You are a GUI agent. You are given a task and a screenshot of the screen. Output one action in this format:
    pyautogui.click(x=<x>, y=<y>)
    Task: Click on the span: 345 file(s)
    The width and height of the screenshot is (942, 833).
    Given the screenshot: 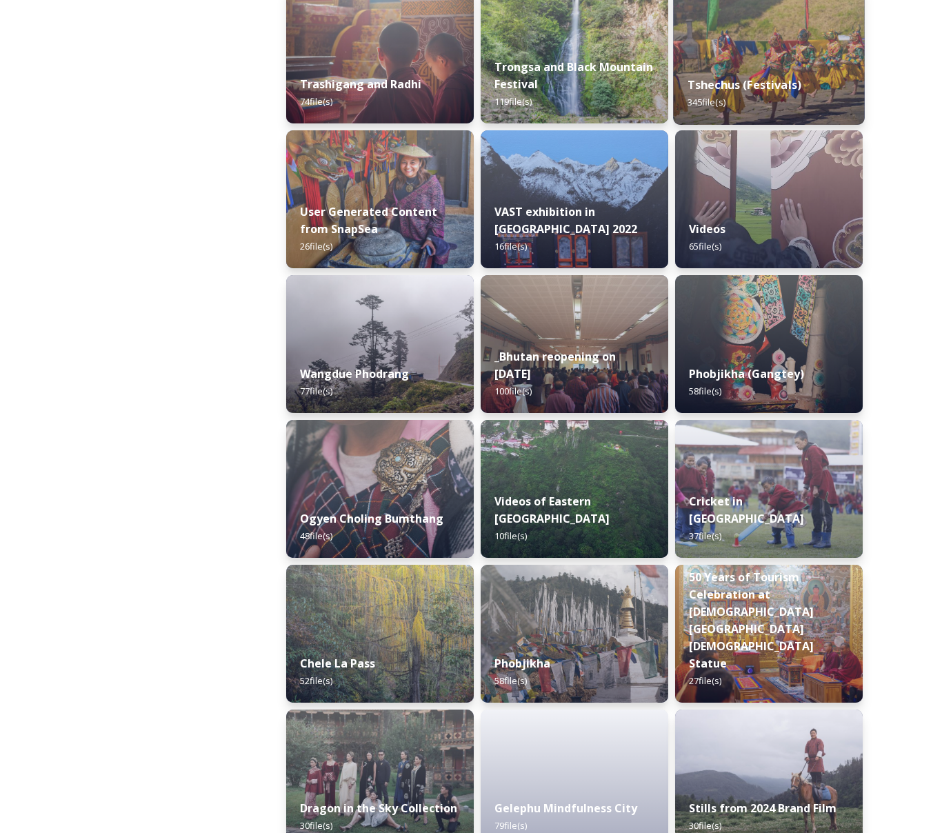 What is the action you would take?
    pyautogui.click(x=706, y=102)
    